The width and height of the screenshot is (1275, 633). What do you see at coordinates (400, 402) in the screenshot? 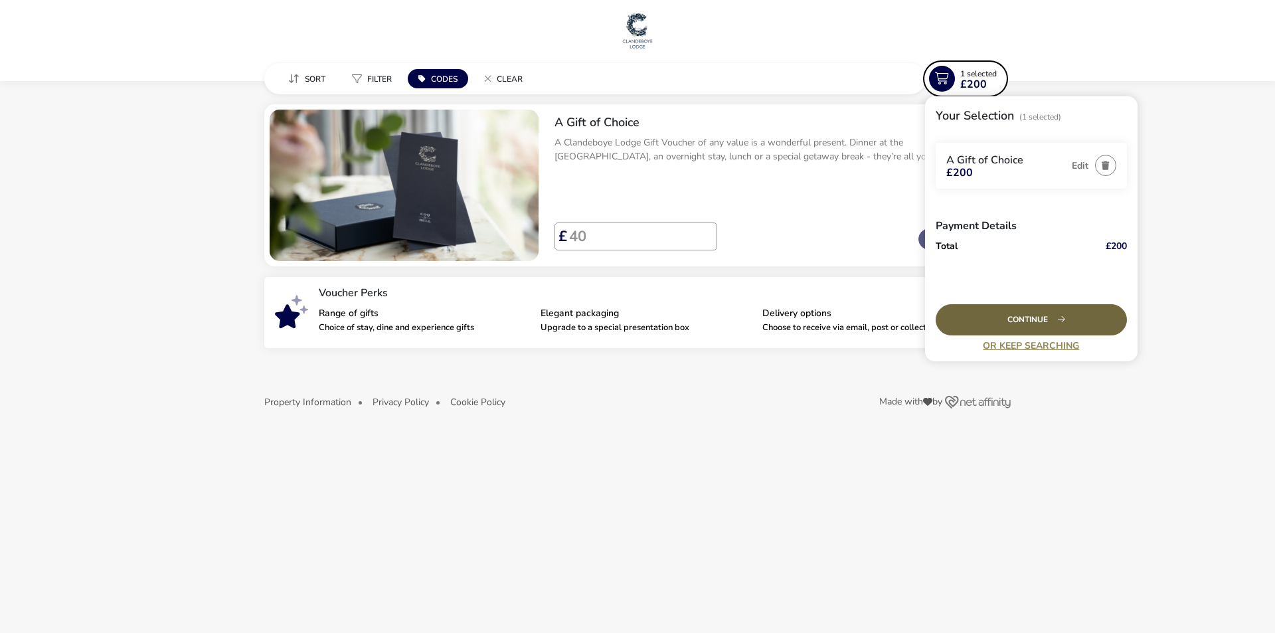
I see `button: Privacy Policy` at bounding box center [400, 402].